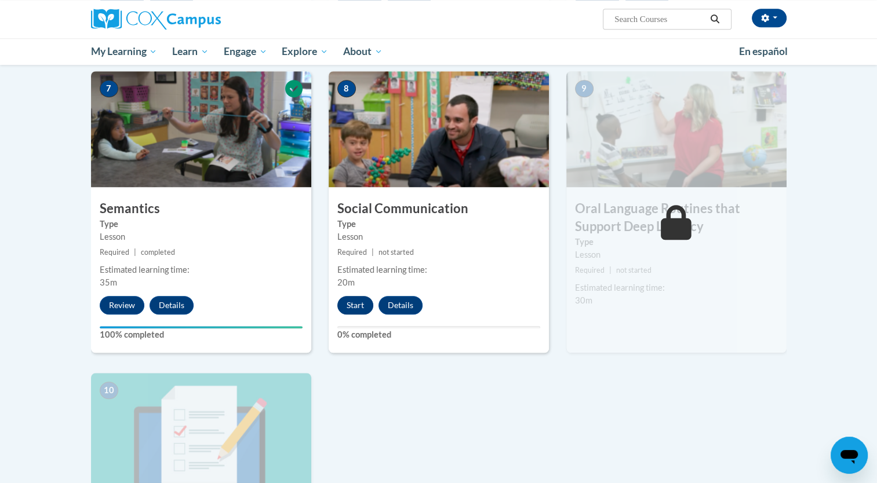  I want to click on h3: Oral Language Routines that Support Deep Literacy, so click(676, 218).